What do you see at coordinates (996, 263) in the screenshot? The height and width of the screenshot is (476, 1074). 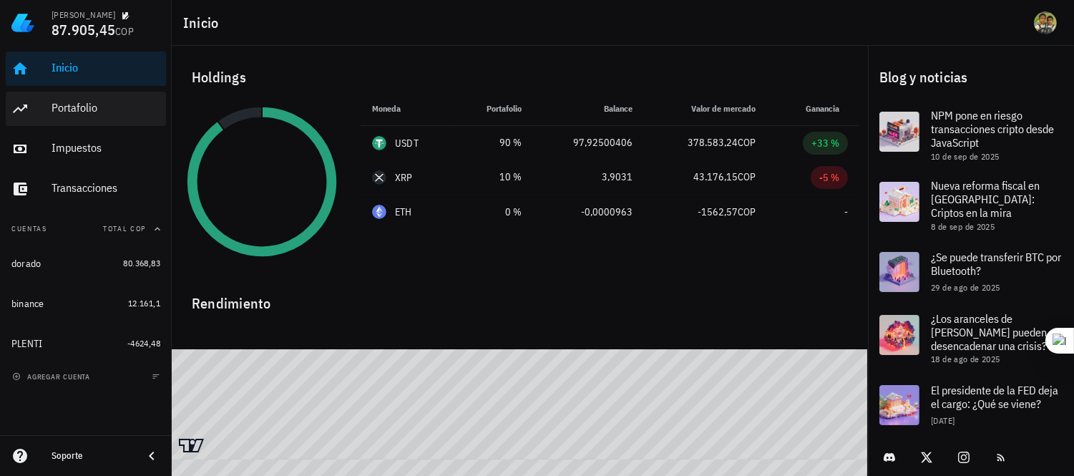 I see `span: ¿Se puede transferir BTC por Bluetooth?` at bounding box center [996, 263].